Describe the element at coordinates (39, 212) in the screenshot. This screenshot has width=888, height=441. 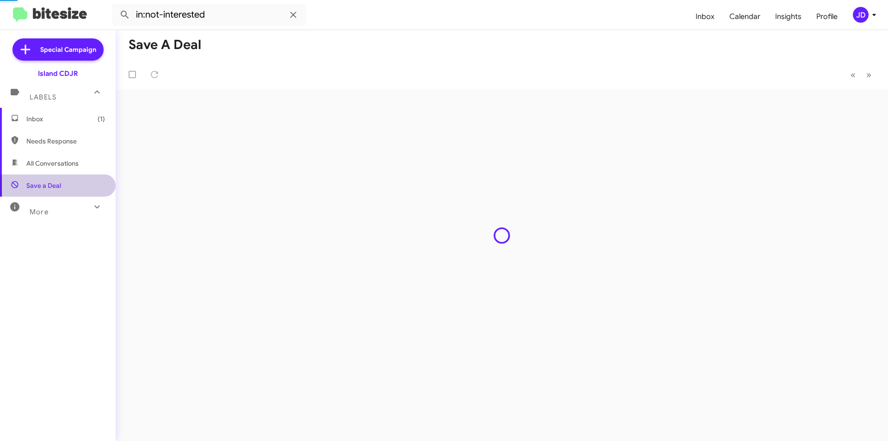
I see `span: More` at that location.